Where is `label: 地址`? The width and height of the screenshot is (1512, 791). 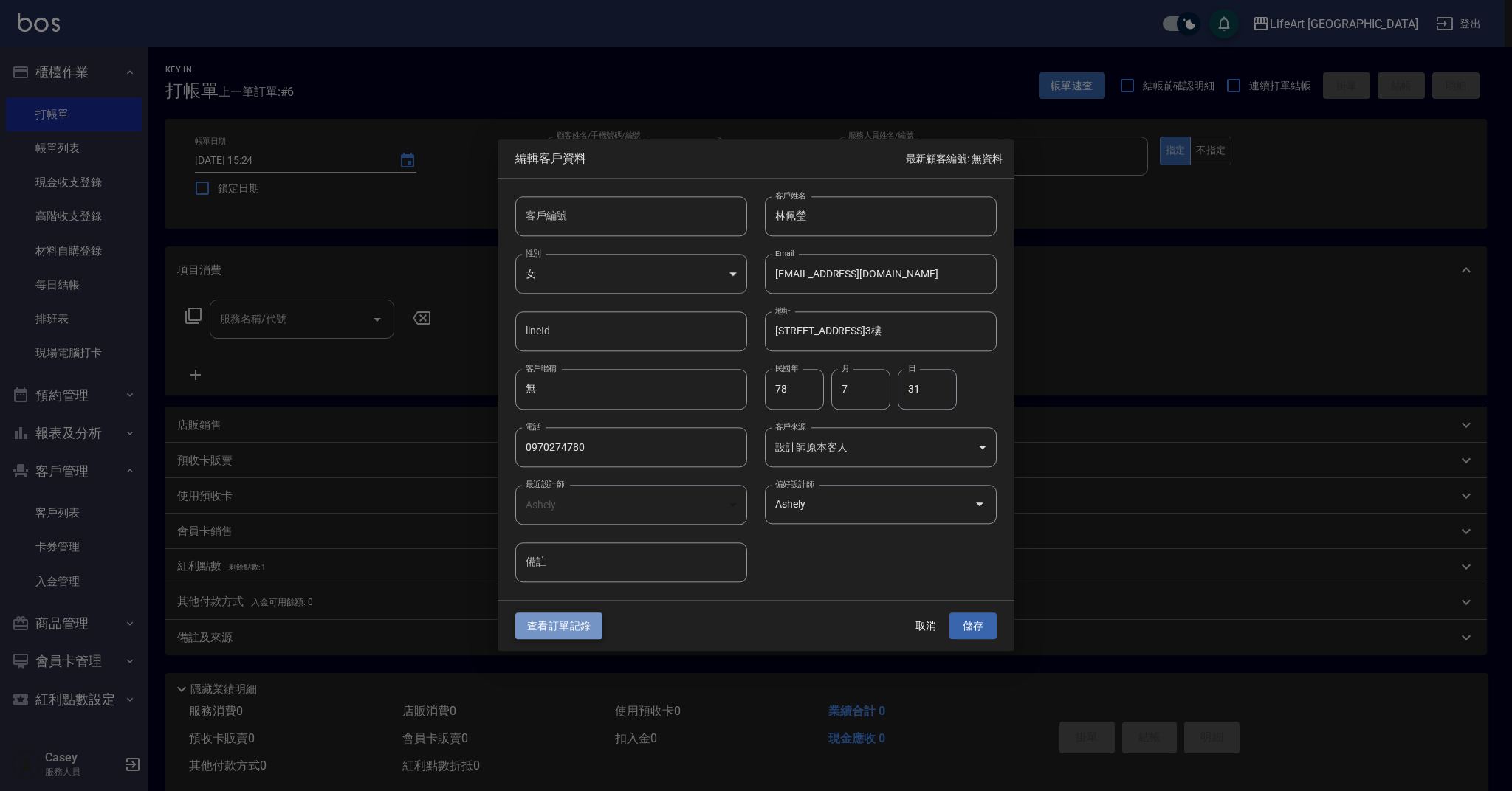 label: 地址 is located at coordinates (782, 310).